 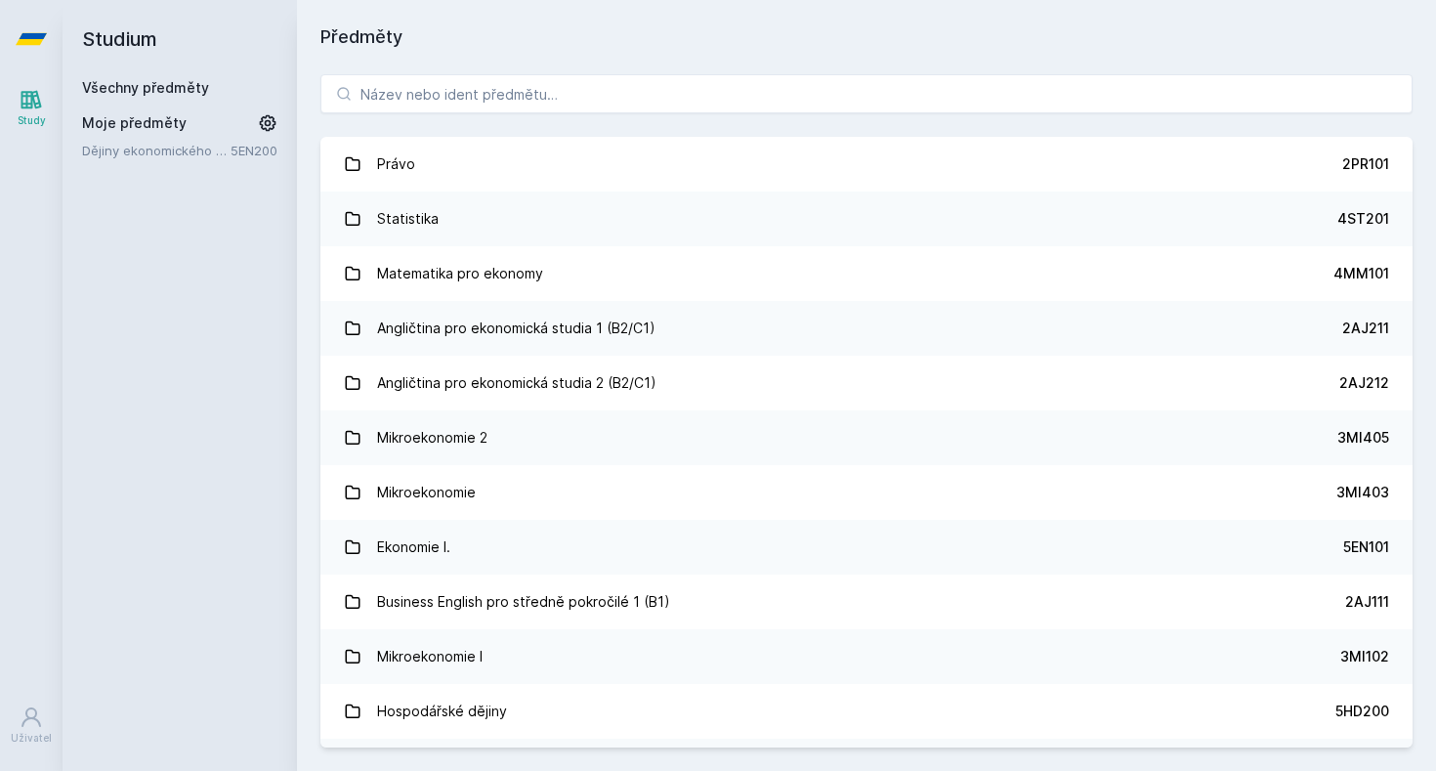 What do you see at coordinates (1363, 492) in the screenshot?
I see `div: 3MI403` at bounding box center [1363, 492].